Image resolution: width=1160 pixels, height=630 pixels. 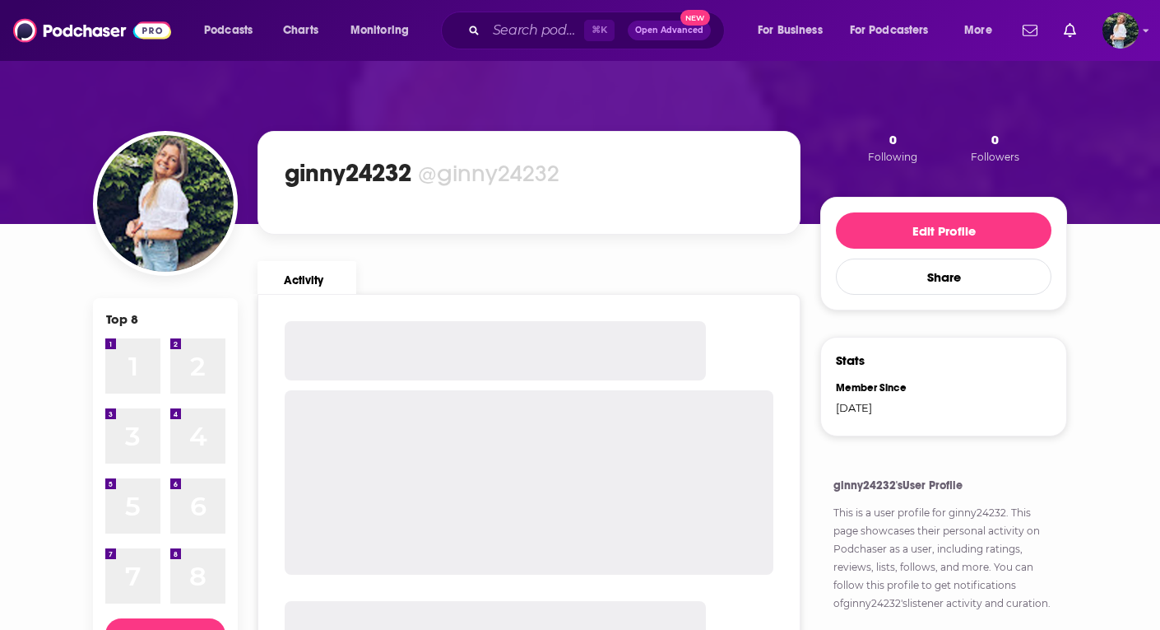 I want to click on span: More, so click(x=979, y=30).